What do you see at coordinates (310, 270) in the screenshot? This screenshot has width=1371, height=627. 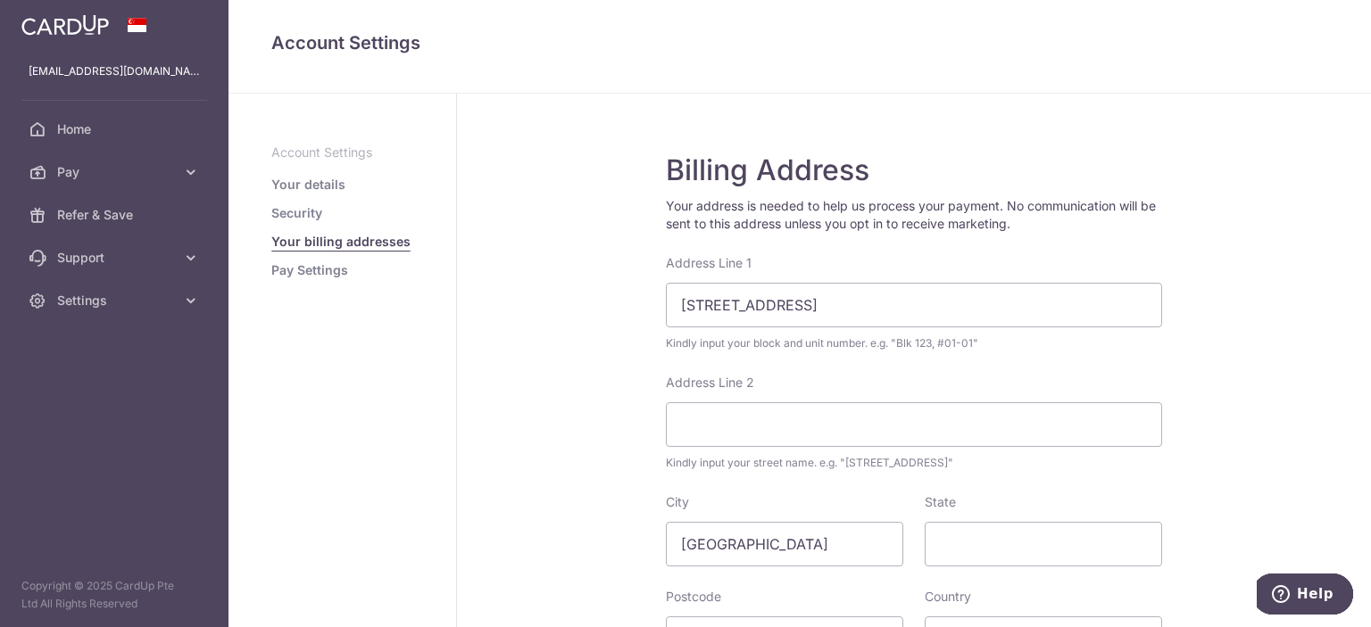 I see `a: Pay Settings` at bounding box center [310, 270].